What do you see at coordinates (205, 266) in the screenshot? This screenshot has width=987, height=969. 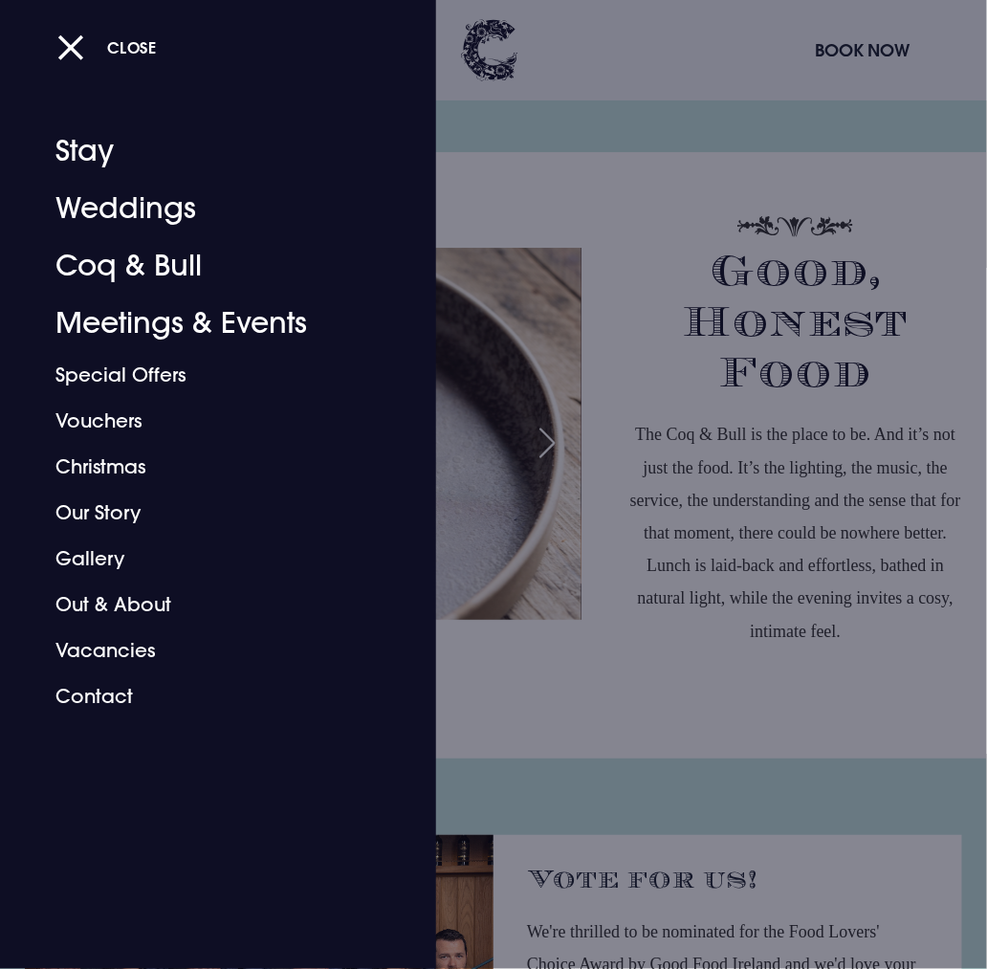 I see `a: Coq & Bull` at bounding box center [205, 266].